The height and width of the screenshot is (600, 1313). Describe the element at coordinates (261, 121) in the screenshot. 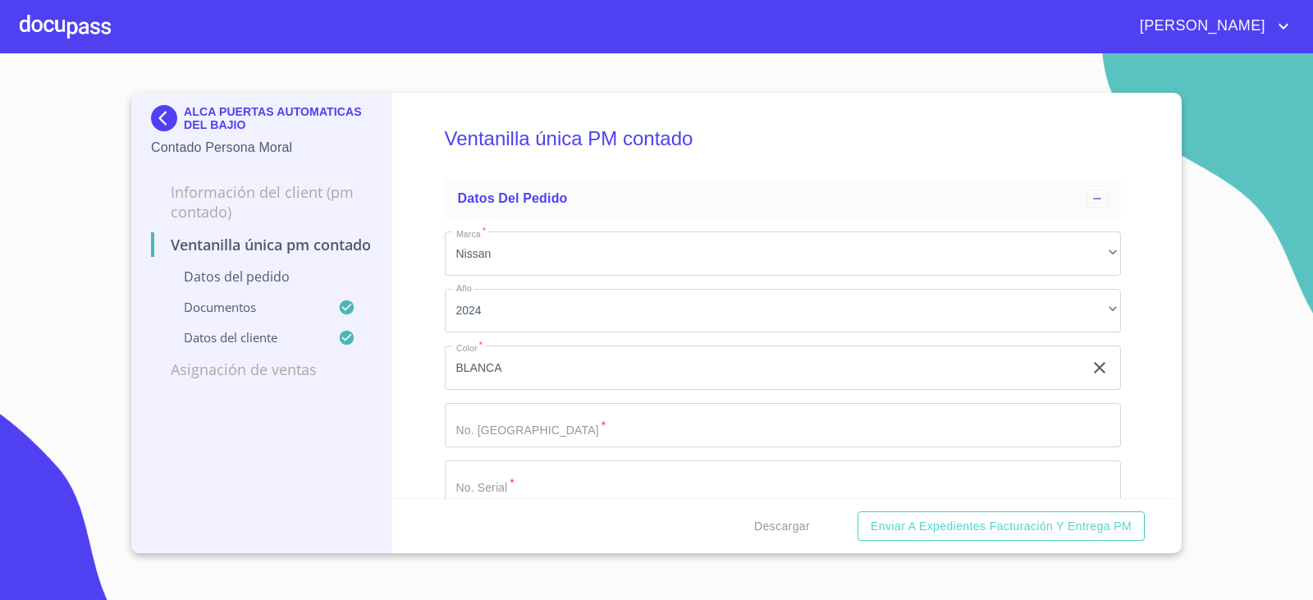

I see `div: ALCA PUERTAS AUTOMATICAS DEL BAJIO` at that location.